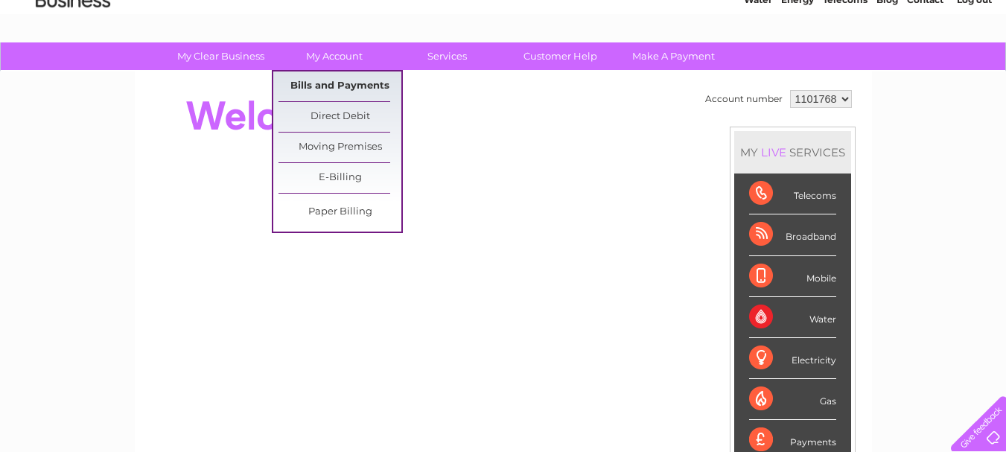  I want to click on a: Moving Premises, so click(339, 147).